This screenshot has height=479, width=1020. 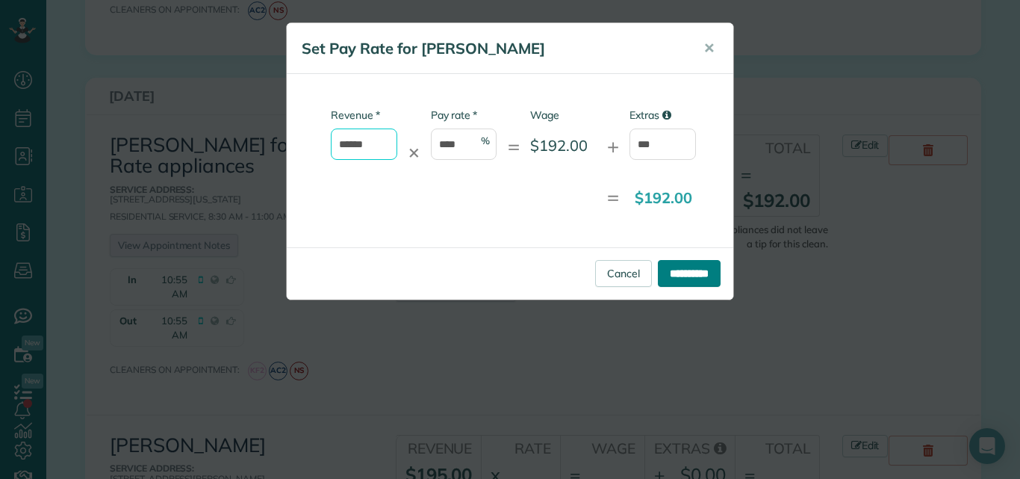 What do you see at coordinates (663, 197) in the screenshot?
I see `strong: $192.00` at bounding box center [663, 197].